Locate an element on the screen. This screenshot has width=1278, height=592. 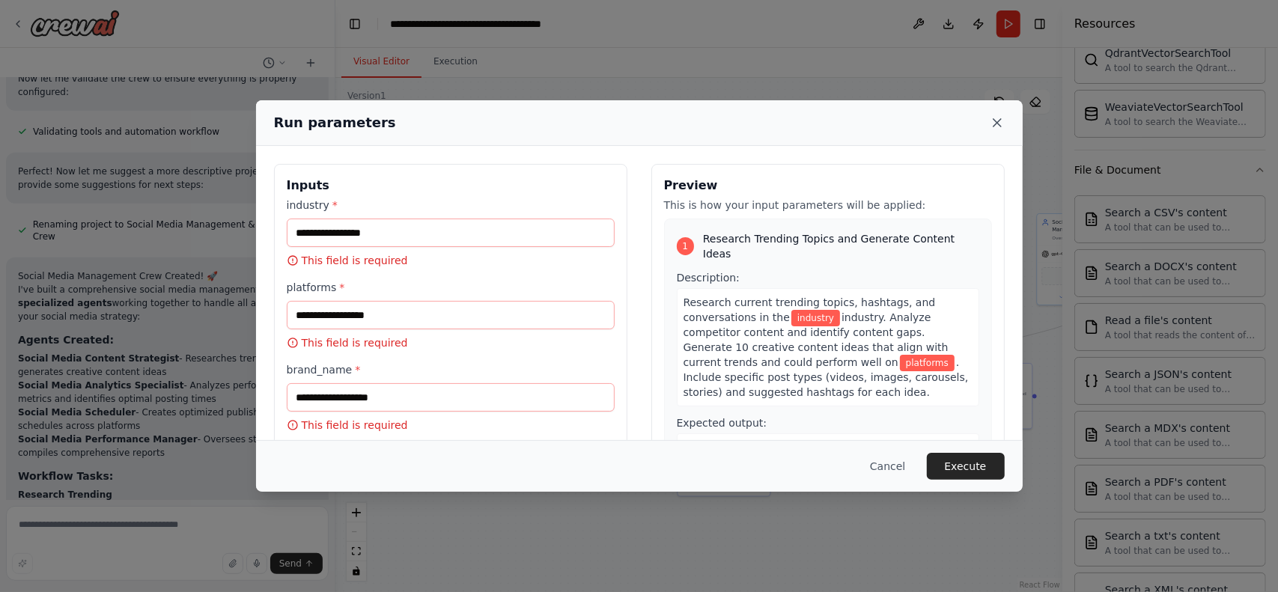
span: . Include specific post types (videos, images, carousels, stories) and suggested hashtags for eac... is located at coordinates (826, 377).